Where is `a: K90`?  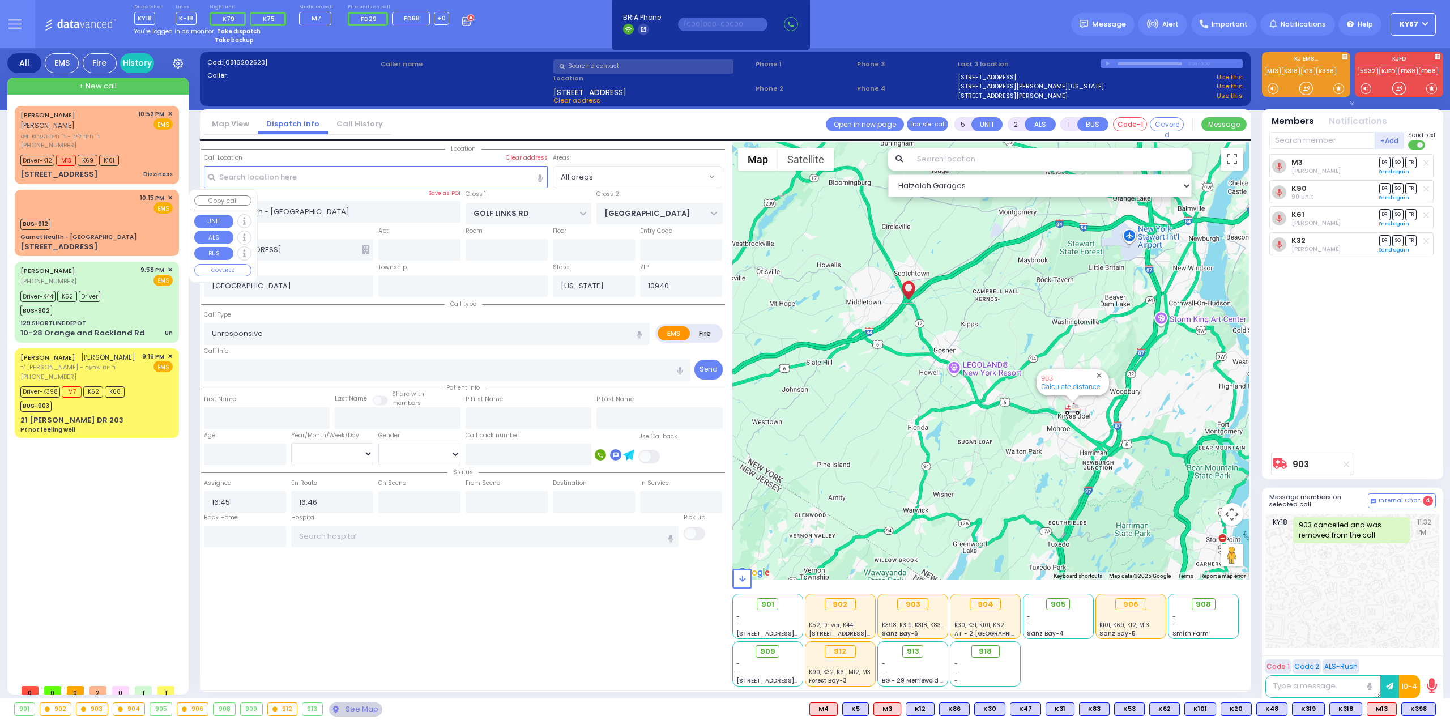
a: K90 is located at coordinates (1299, 188).